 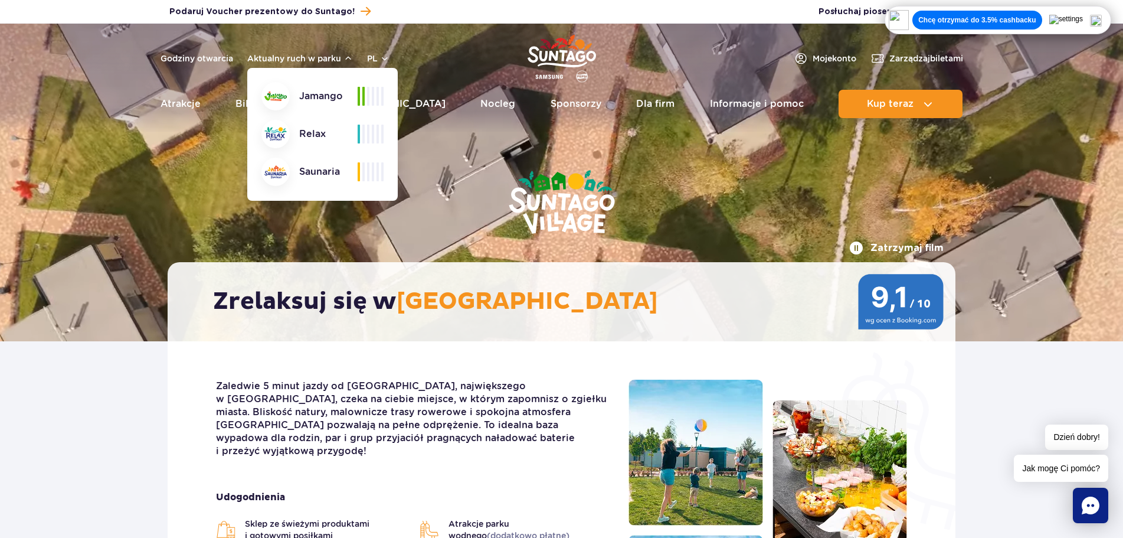 What do you see at coordinates (825, 58) in the screenshot?
I see `a: Mojekonto` at bounding box center [825, 58].